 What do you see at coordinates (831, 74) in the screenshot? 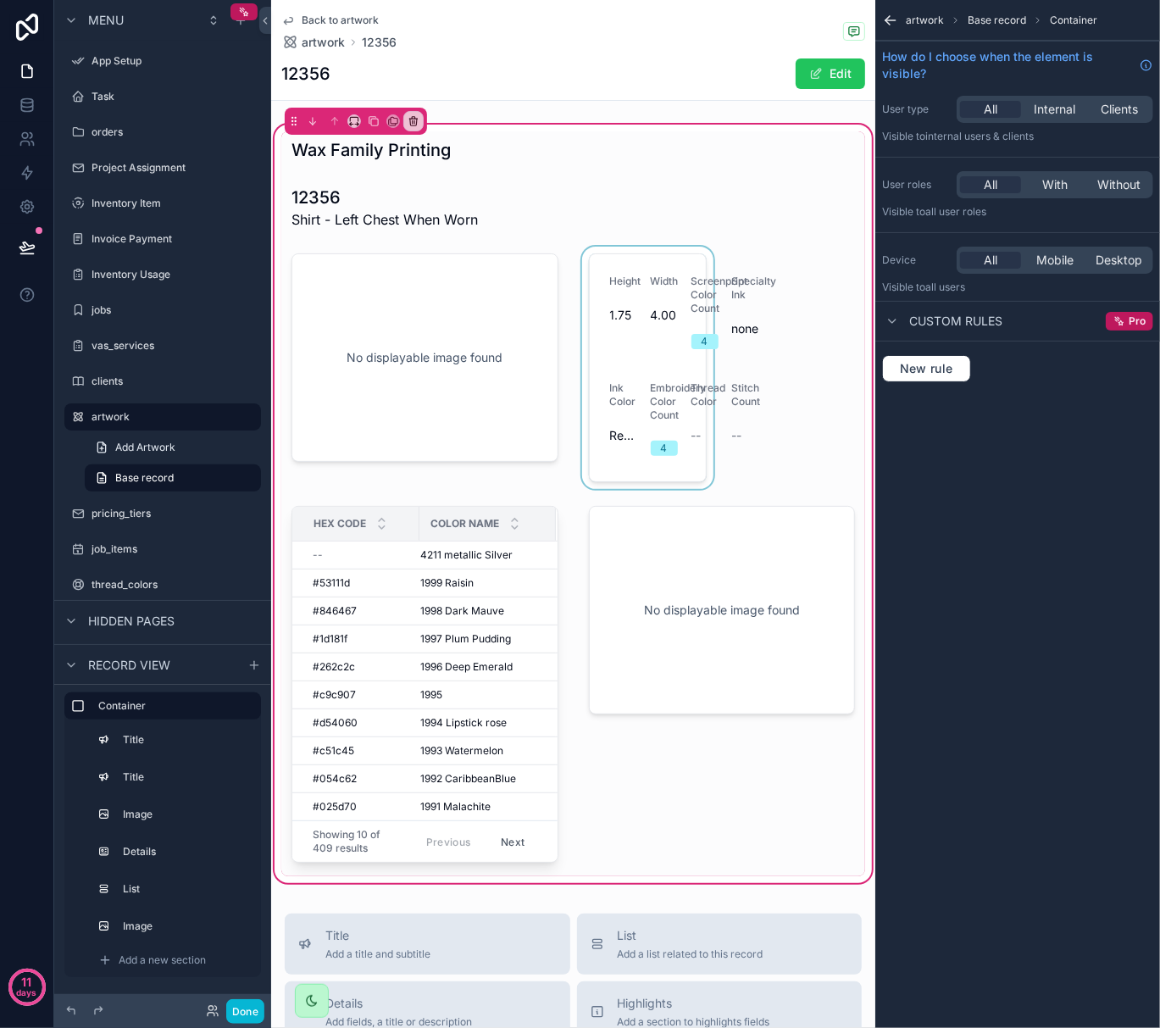
I see `button: Edit` at bounding box center [831, 74].